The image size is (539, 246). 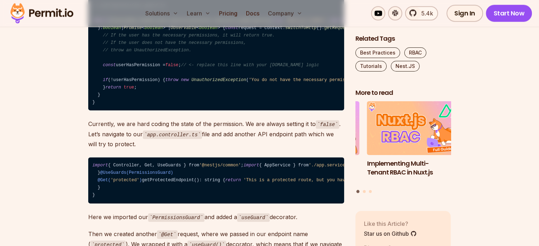 I want to click on p: Currently, we are hard coding the state of the permission. We are always setting it to . Let’s na..., so click(x=216, y=134).